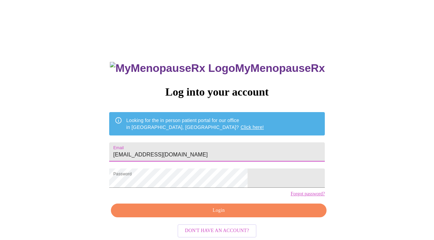 The image size is (434, 240). I want to click on span: Don't have an account?, so click(217, 230).